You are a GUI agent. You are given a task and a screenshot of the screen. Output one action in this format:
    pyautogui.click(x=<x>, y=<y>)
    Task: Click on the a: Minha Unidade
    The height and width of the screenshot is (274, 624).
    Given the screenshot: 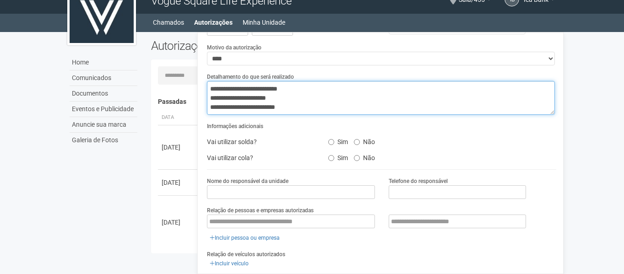 What is the action you would take?
    pyautogui.click(x=264, y=22)
    